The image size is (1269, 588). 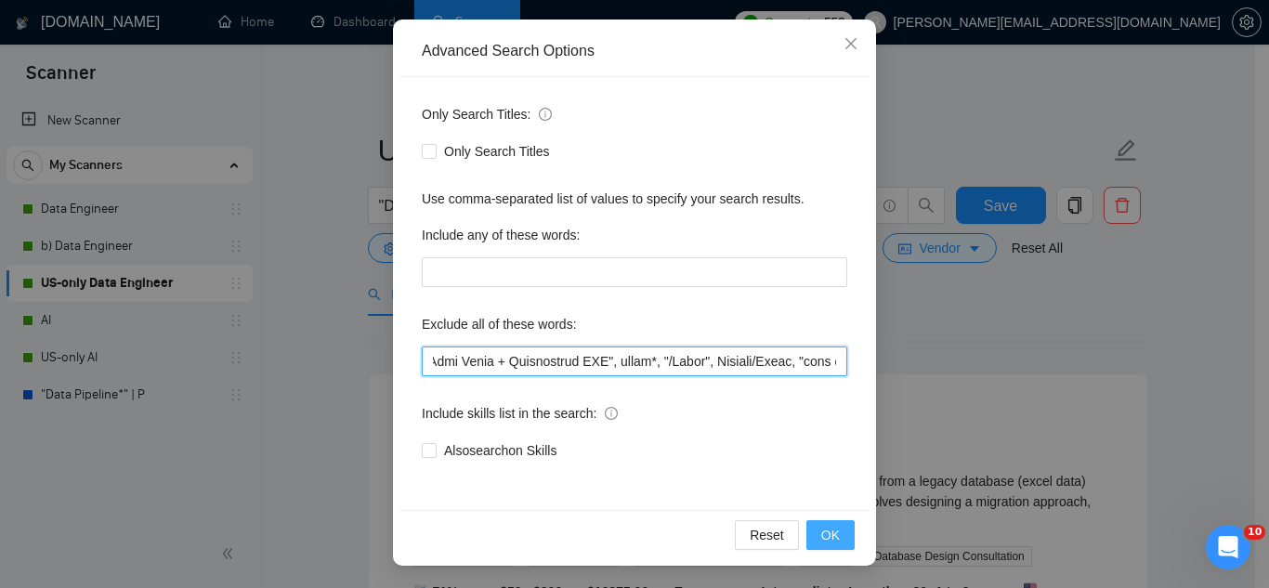 I want to click on span: close, so click(x=851, y=44).